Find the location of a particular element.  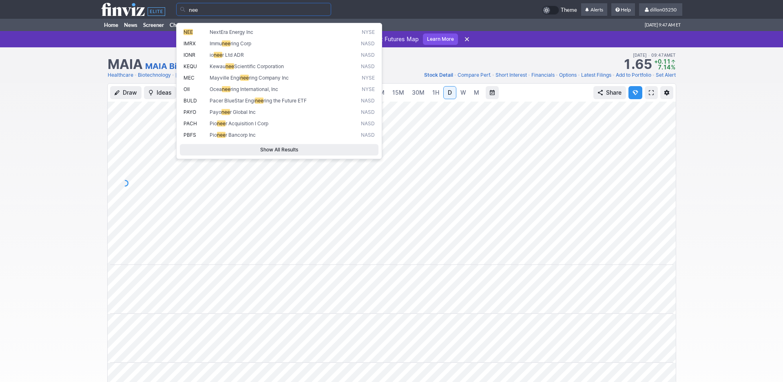

span: 1H is located at coordinates (436, 92).